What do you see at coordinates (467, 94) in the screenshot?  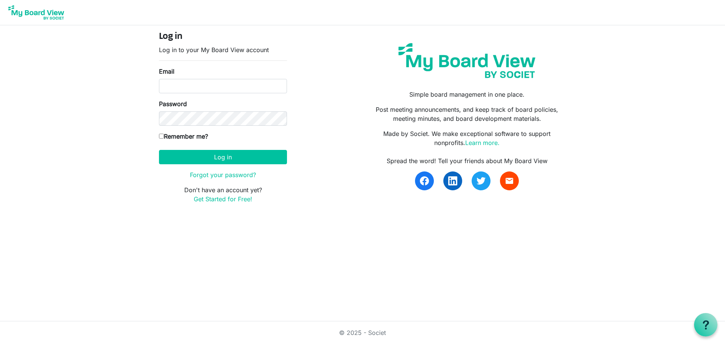 I see `p: Simple board management in one place.` at bounding box center [467, 94].